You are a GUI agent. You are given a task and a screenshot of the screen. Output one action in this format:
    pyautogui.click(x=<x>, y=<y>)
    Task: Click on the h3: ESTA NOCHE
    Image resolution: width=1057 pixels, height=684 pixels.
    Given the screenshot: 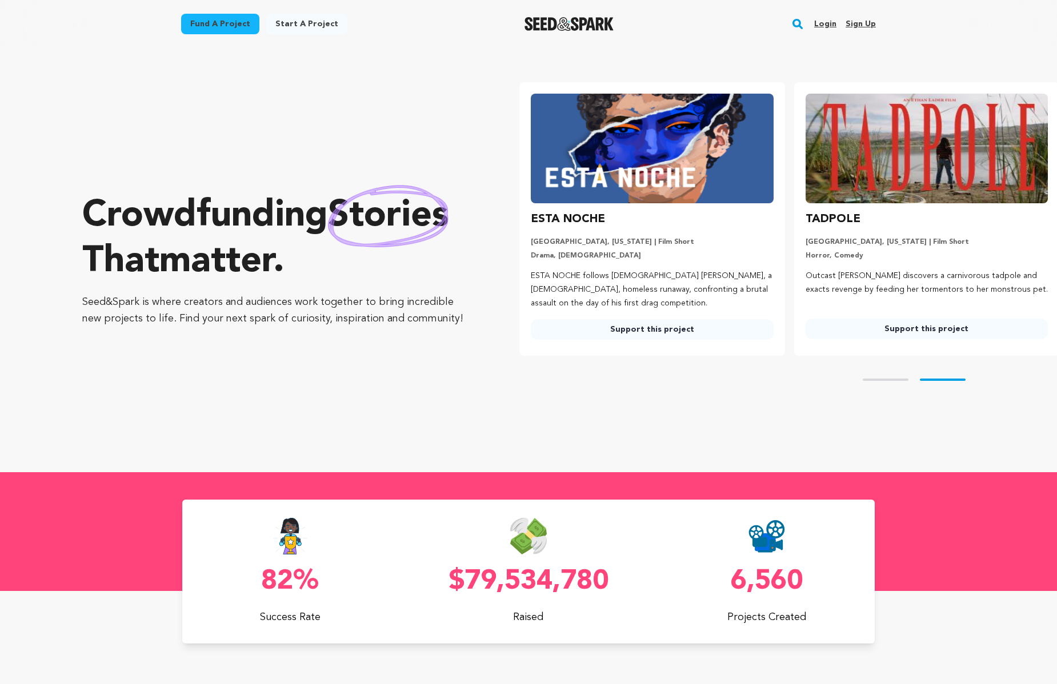 What is the action you would take?
    pyautogui.click(x=568, y=219)
    